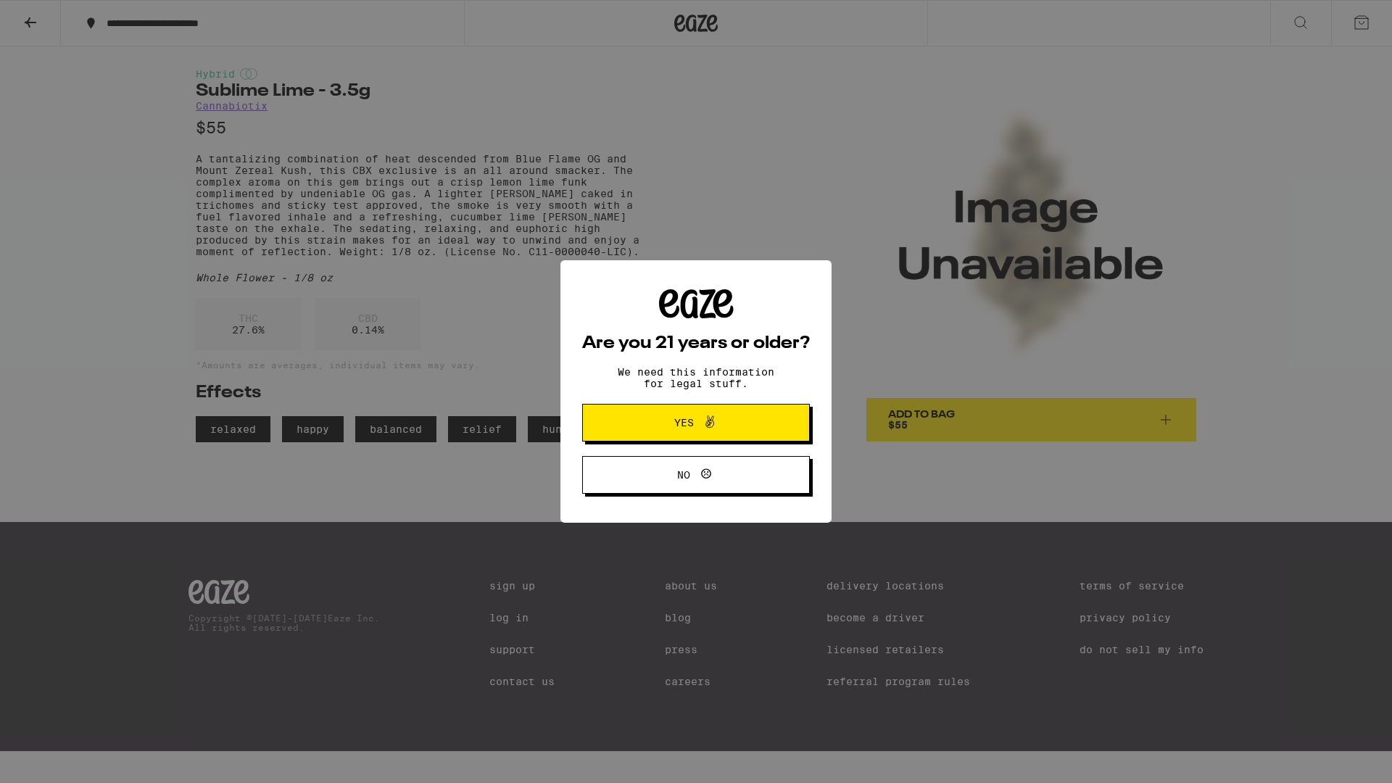  Describe the element at coordinates (684, 423) in the screenshot. I see `span: Yes` at that location.